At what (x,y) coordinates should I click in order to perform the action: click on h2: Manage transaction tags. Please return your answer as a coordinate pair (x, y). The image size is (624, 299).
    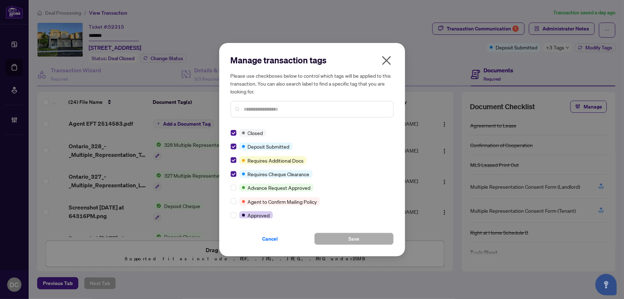
    Looking at the image, I should click on (312, 60).